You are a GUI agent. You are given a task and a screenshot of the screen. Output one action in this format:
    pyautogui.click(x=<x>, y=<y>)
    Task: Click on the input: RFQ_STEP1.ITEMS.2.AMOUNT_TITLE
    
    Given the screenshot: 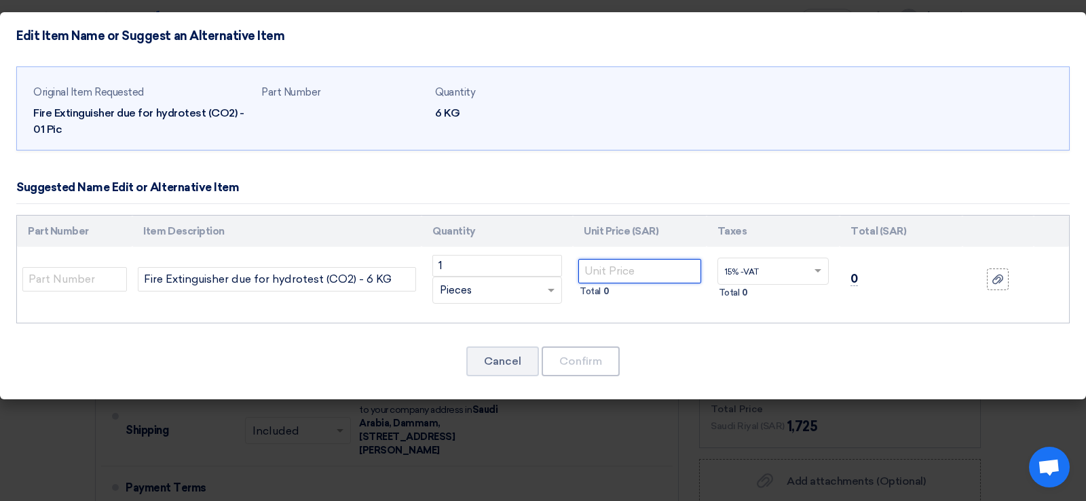 What is the action you would take?
    pyautogui.click(x=497, y=266)
    